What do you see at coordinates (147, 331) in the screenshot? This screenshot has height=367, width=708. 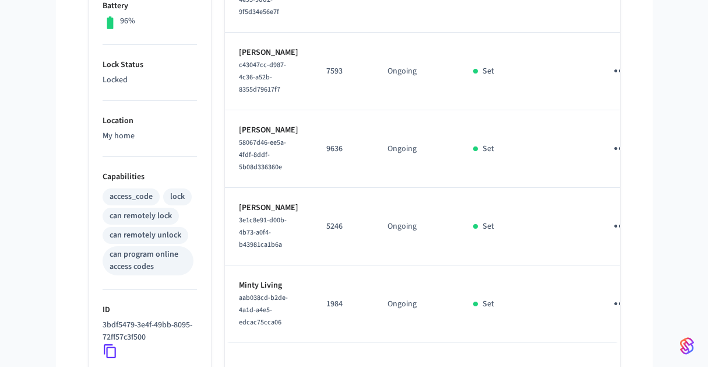 I see `p: 3bdf5479-3e4f-49bb-8095-72ff57c3f500` at bounding box center [147, 331].